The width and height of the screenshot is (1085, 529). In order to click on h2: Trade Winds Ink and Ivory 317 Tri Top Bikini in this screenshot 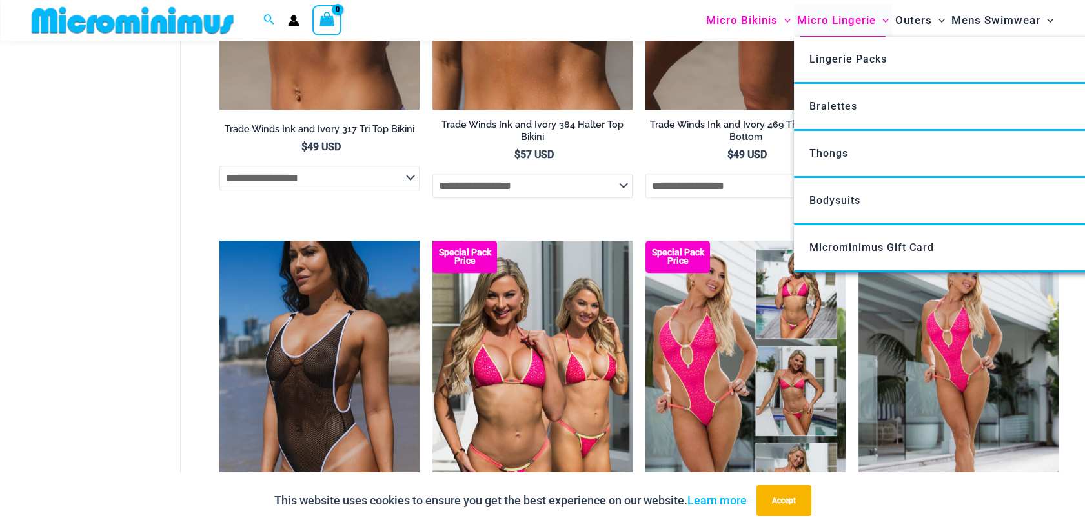, I will do `click(319, 129)`.